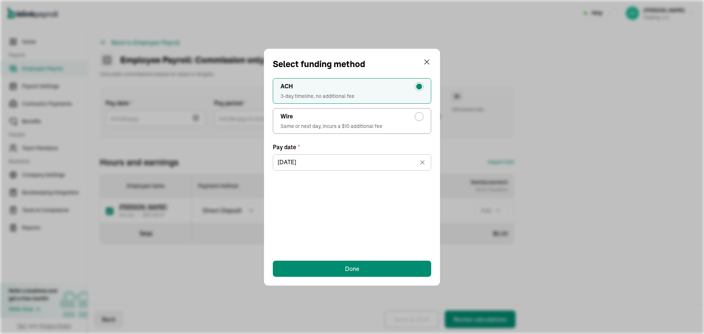 Image resolution: width=704 pixels, height=334 pixels. What do you see at coordinates (287, 87) in the screenshot?
I see `span: ACH` at bounding box center [287, 87].